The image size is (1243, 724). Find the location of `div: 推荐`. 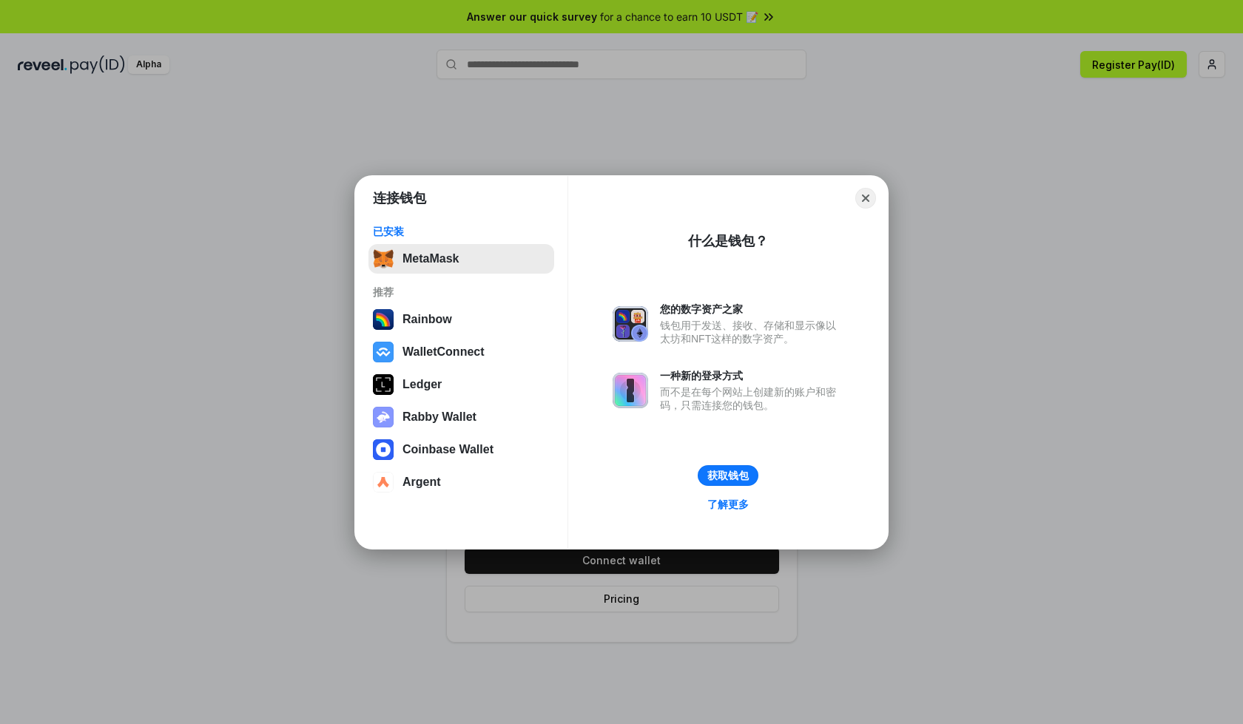

div: 推荐 is located at coordinates (461, 292).